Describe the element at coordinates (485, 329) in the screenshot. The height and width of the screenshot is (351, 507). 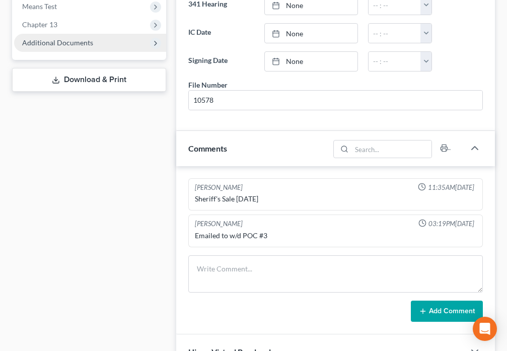
I see `div: Open Intercom Messenger` at that location.